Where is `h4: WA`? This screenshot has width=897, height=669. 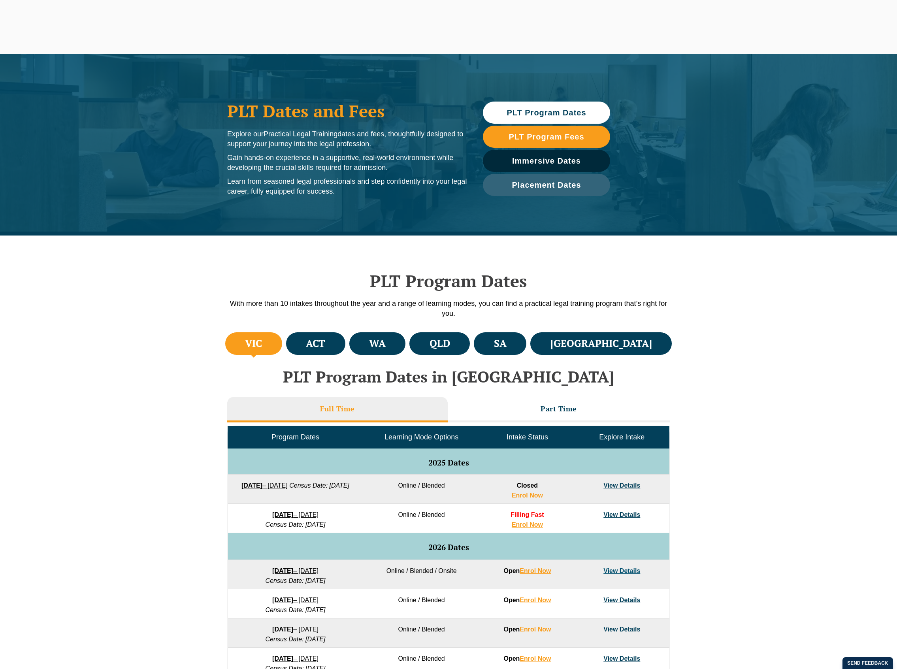
h4: WA is located at coordinates (378, 344).